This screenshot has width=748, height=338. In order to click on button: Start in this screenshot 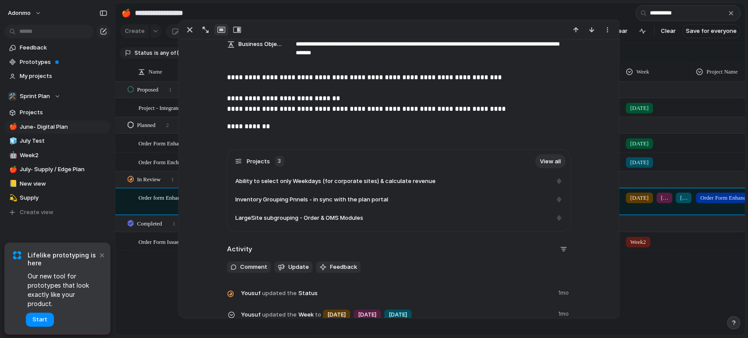, I will do `click(40, 320)`.